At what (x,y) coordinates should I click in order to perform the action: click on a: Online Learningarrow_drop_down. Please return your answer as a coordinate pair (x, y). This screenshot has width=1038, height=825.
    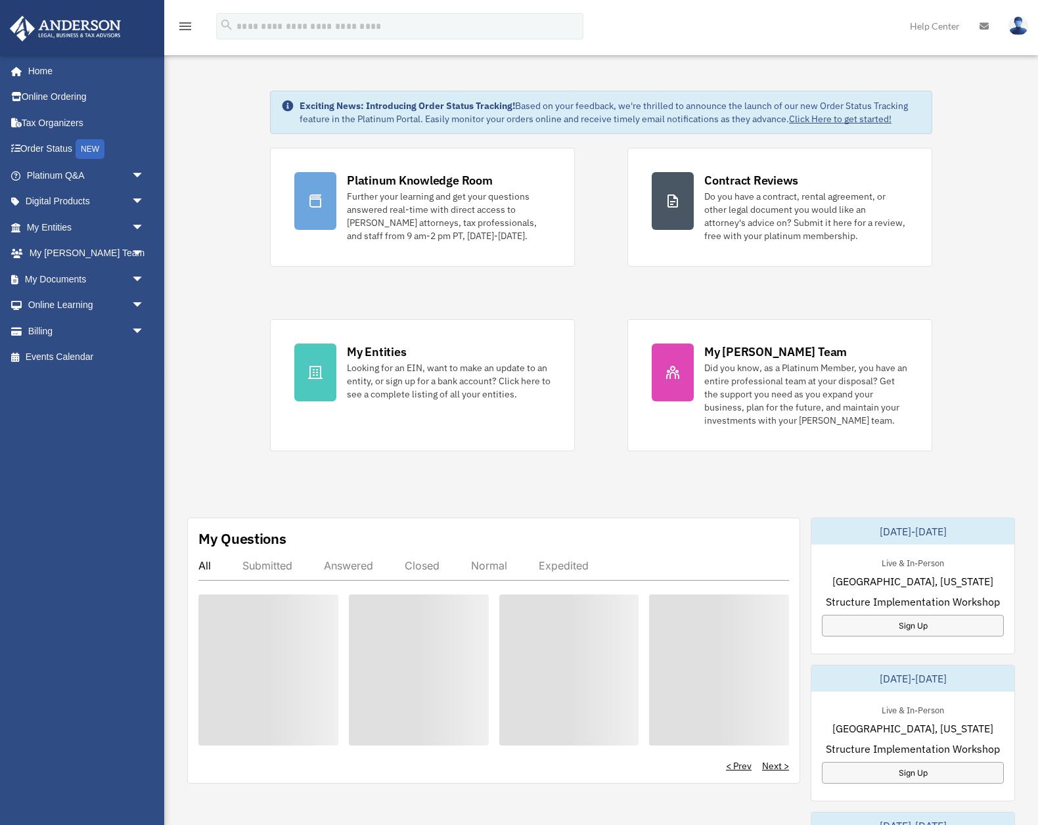
    Looking at the image, I should click on (87, 305).